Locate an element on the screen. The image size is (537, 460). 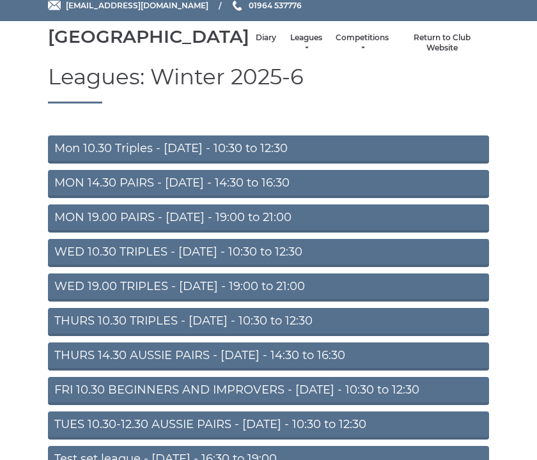
a: Leagues is located at coordinates (306, 43).